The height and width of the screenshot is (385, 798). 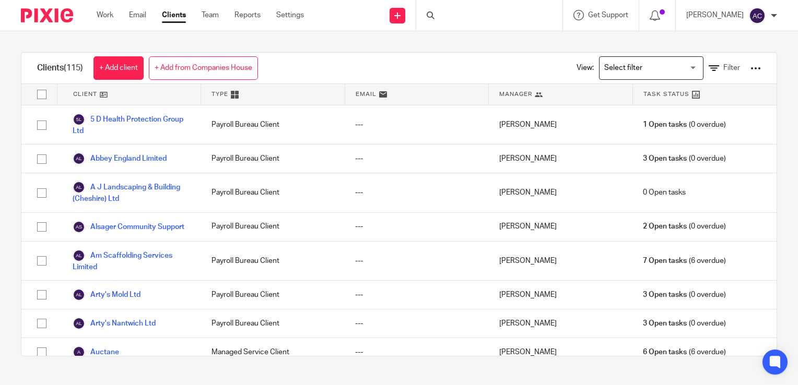 I want to click on span: Get Support, so click(x=608, y=15).